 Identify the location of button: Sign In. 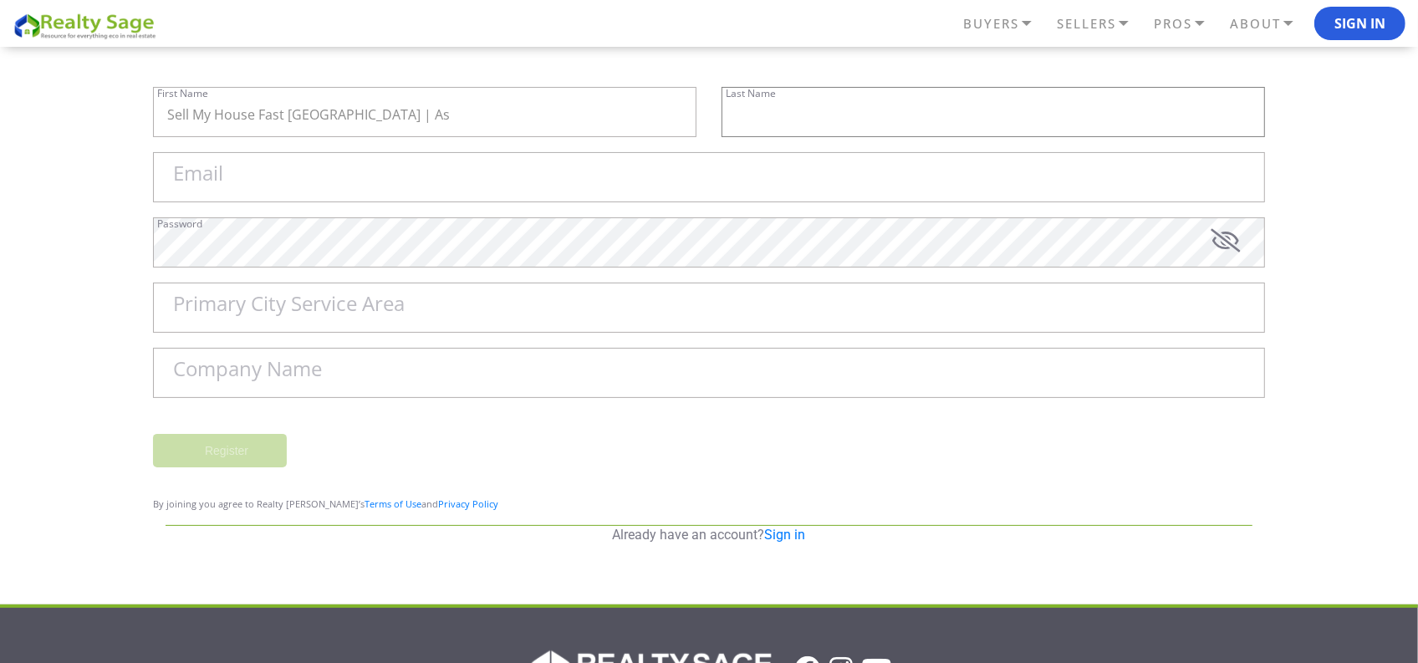
(1360, 23).